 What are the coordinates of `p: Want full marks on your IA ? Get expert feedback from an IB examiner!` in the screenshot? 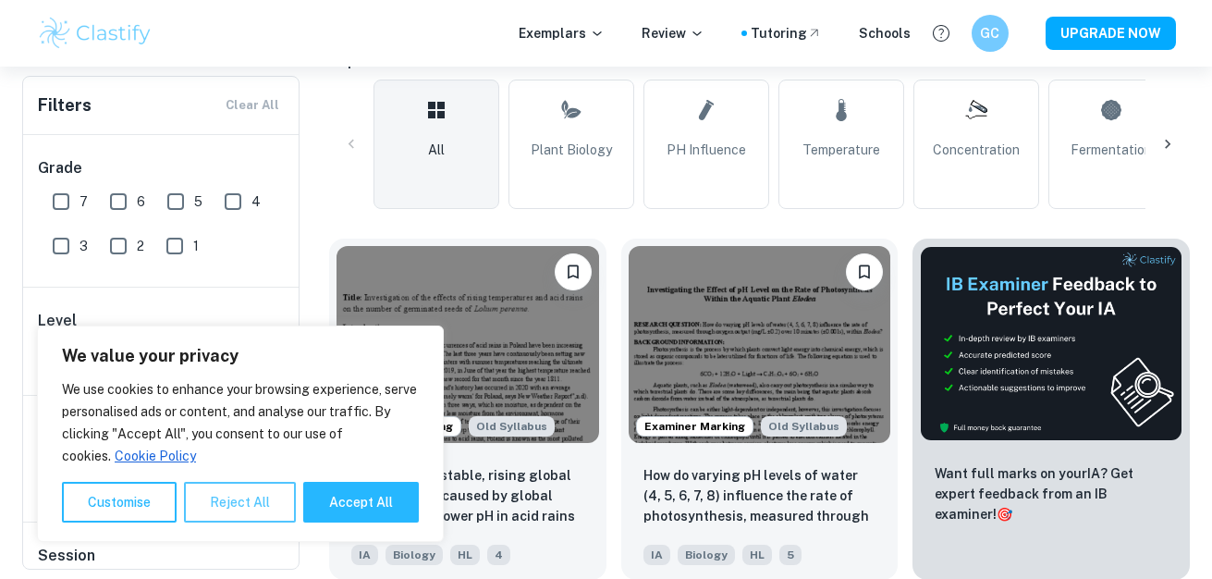 It's located at (1051, 494).